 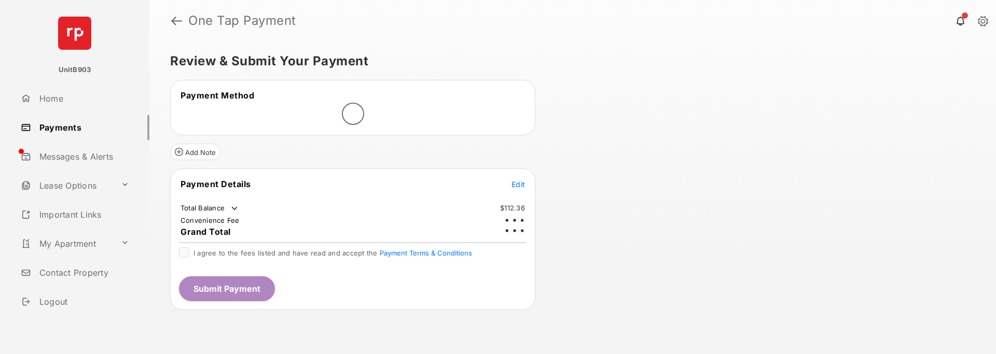 I want to click on span: I agree to the fees listed and have read and accept the, so click(x=333, y=253).